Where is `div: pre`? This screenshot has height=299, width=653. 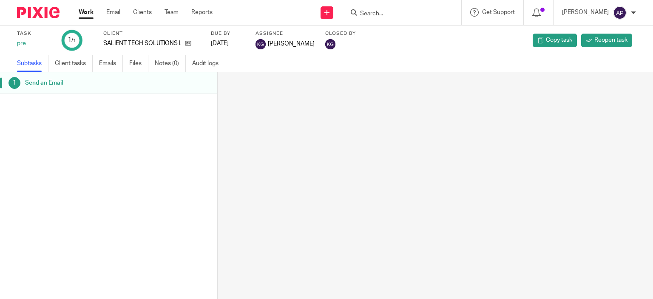 div: pre is located at coordinates (34, 43).